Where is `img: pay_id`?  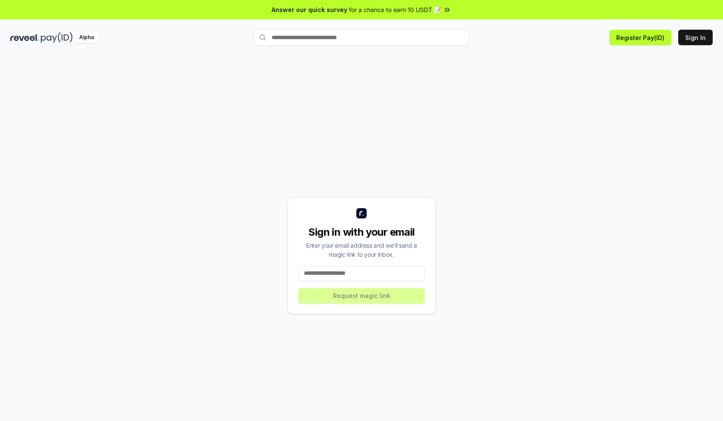 img: pay_id is located at coordinates (57, 37).